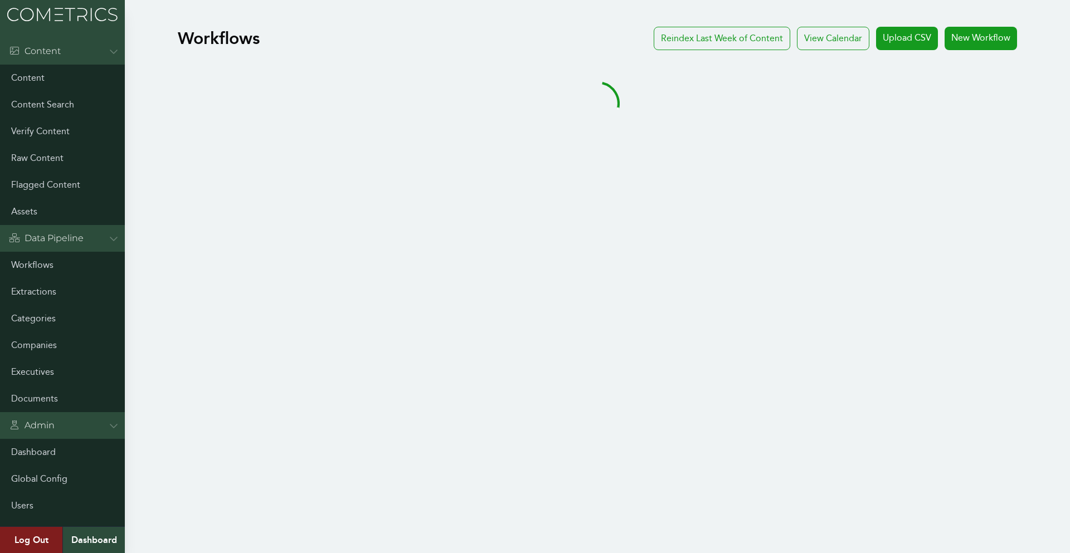  Describe the element at coordinates (32, 426) in the screenshot. I see `div: Admin` at that location.